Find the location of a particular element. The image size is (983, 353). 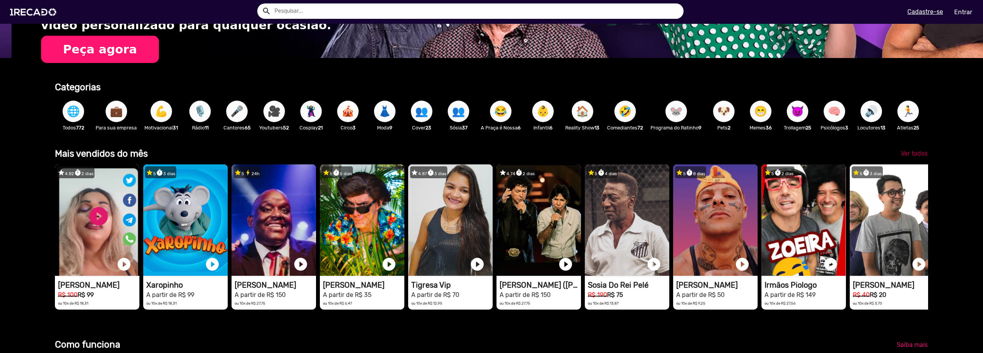

b: 11 is located at coordinates (207, 127).